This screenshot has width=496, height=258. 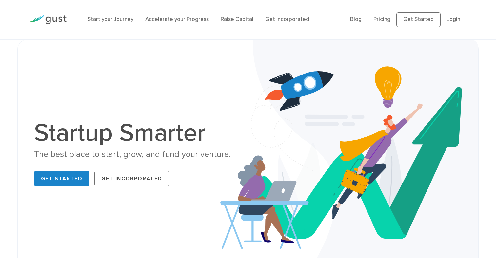 What do you see at coordinates (139, 133) in the screenshot?
I see `h1: Startup Smarter` at bounding box center [139, 133].